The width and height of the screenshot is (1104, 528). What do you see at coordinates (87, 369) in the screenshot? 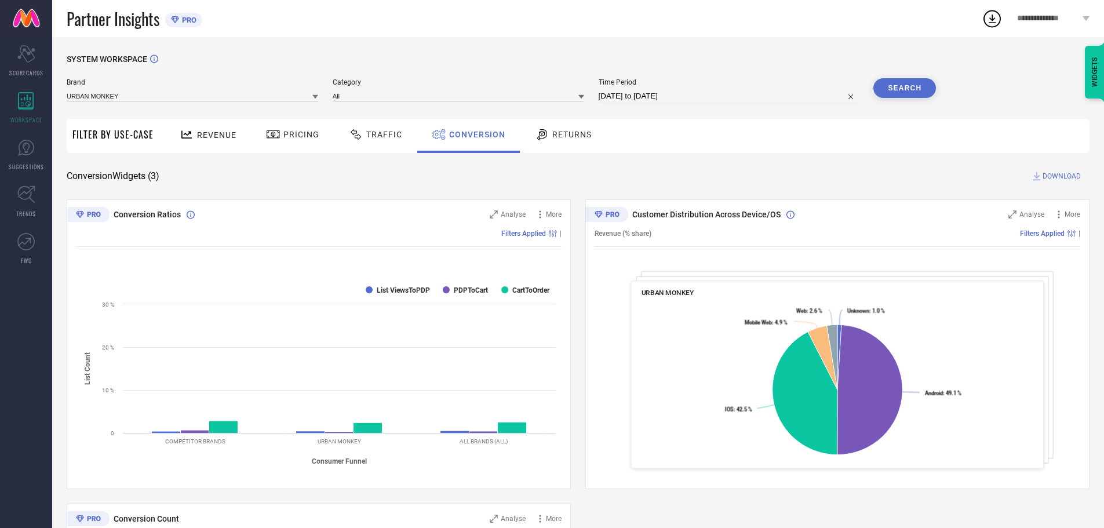
I see `tspan: List Count` at bounding box center [87, 369].